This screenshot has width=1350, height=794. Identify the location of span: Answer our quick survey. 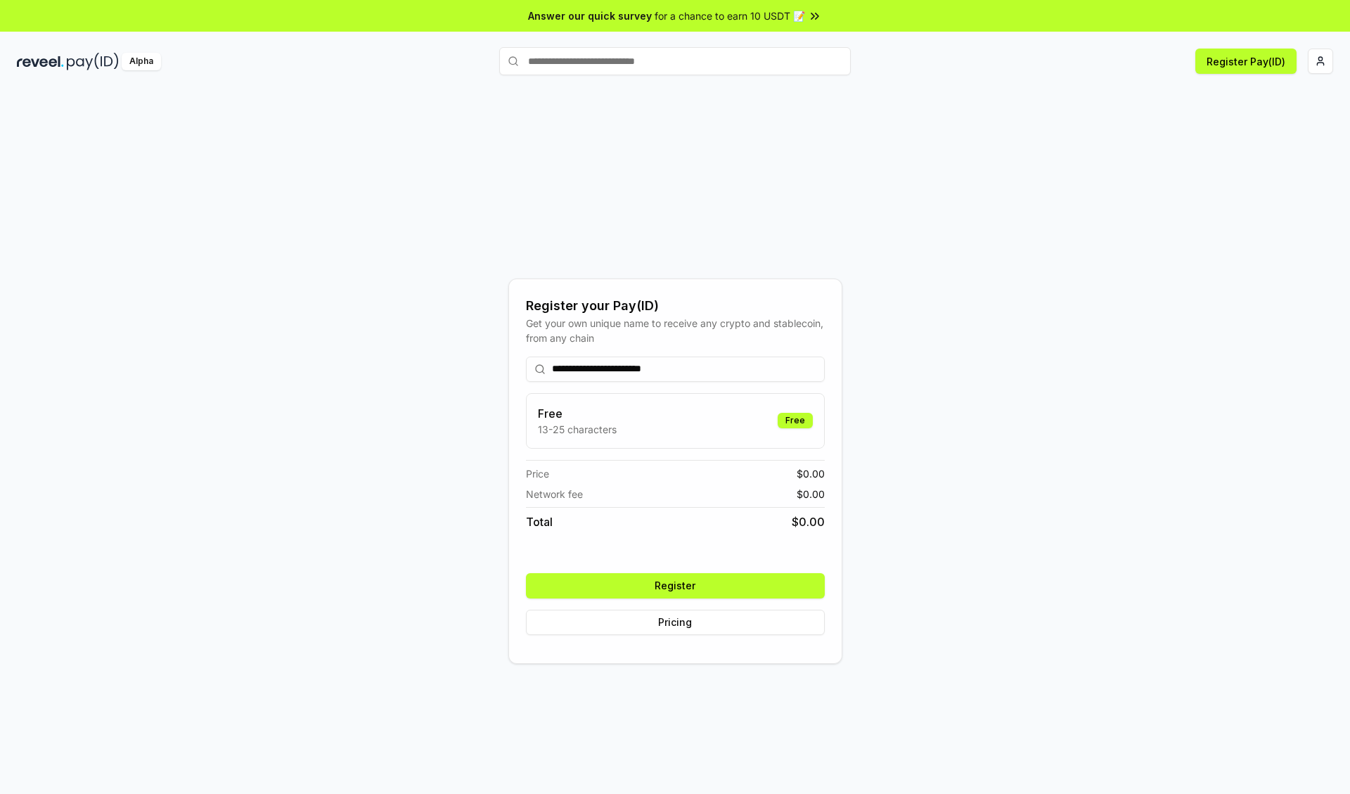
(590, 15).